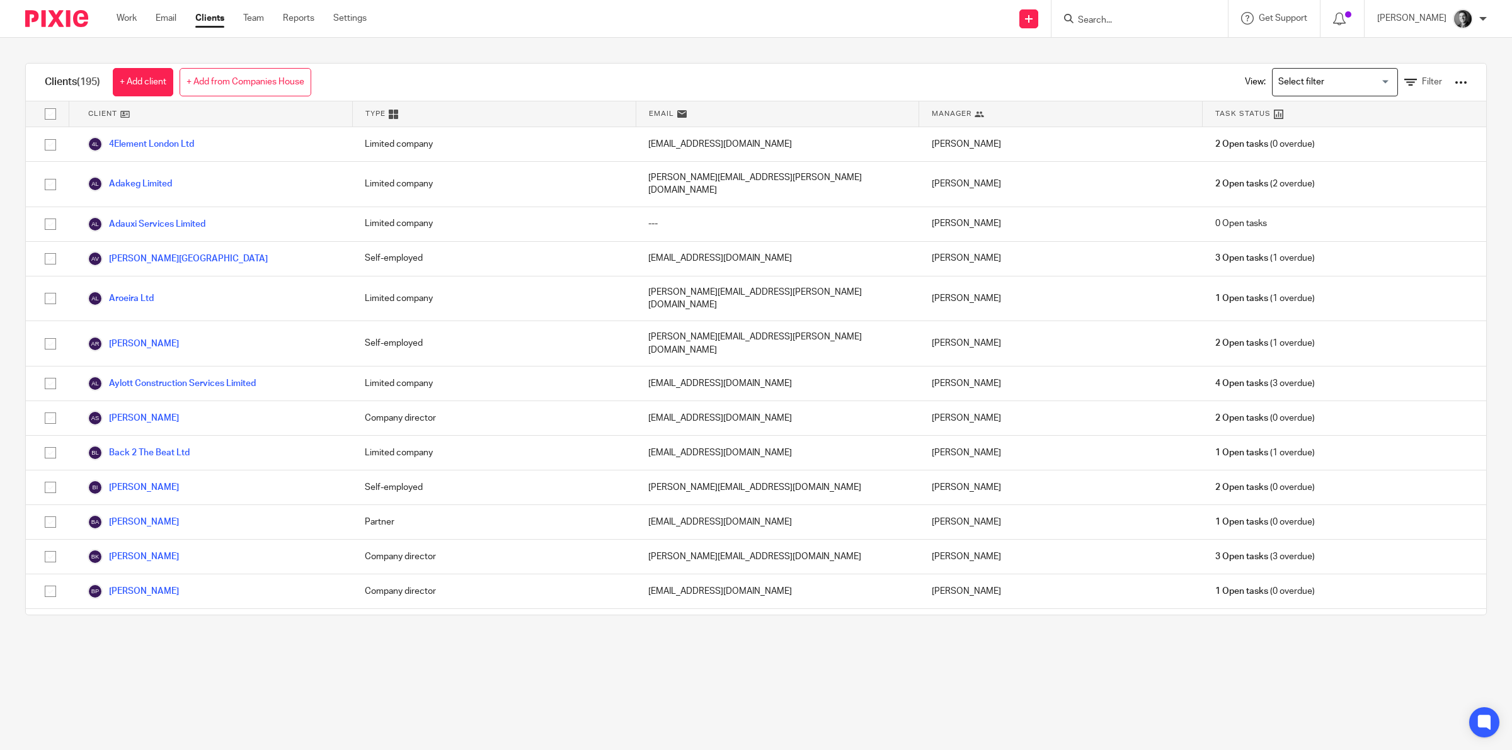  I want to click on a: + Add client, so click(143, 82).